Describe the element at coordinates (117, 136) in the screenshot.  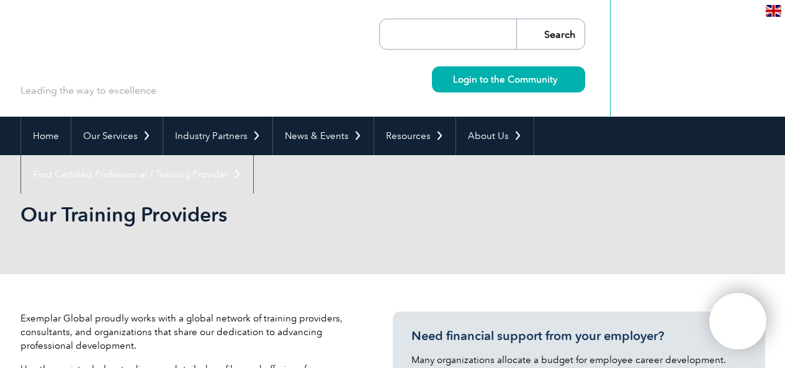
I see `a: Our Services` at that location.